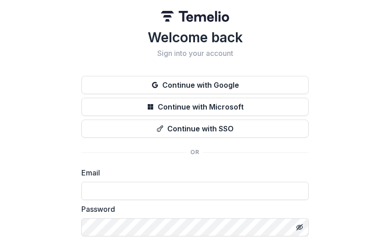 This screenshot has height=240, width=390. I want to click on label: Email, so click(192, 173).